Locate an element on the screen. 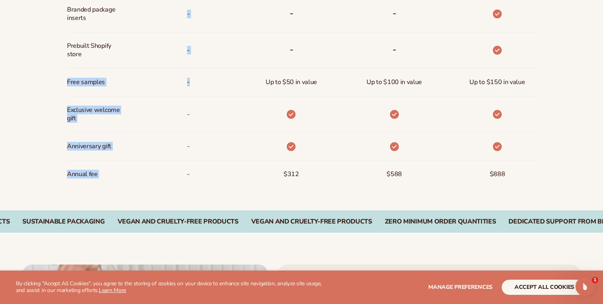 The height and width of the screenshot is (304, 603). span: $588 is located at coordinates (394, 174).